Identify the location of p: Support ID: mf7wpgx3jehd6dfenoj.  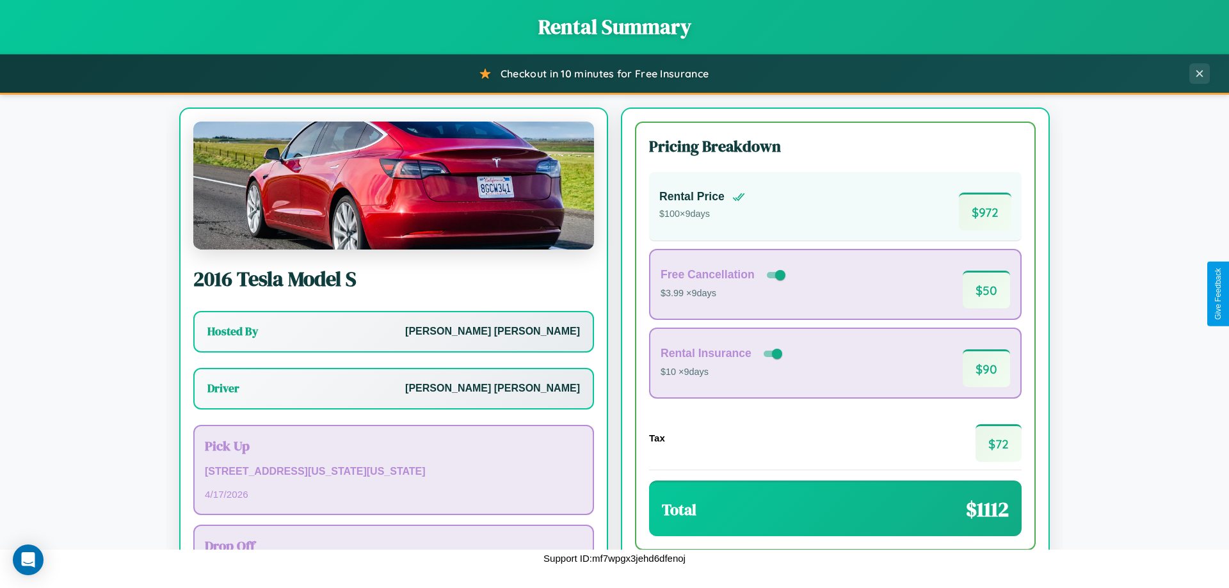
(615, 558).